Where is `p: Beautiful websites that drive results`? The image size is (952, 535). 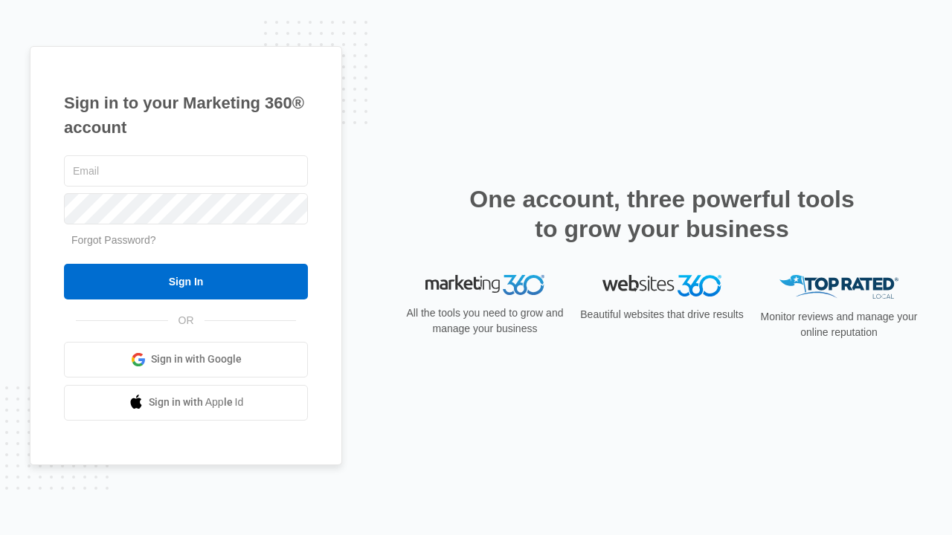
p: Beautiful websites that drive results is located at coordinates (662, 314).